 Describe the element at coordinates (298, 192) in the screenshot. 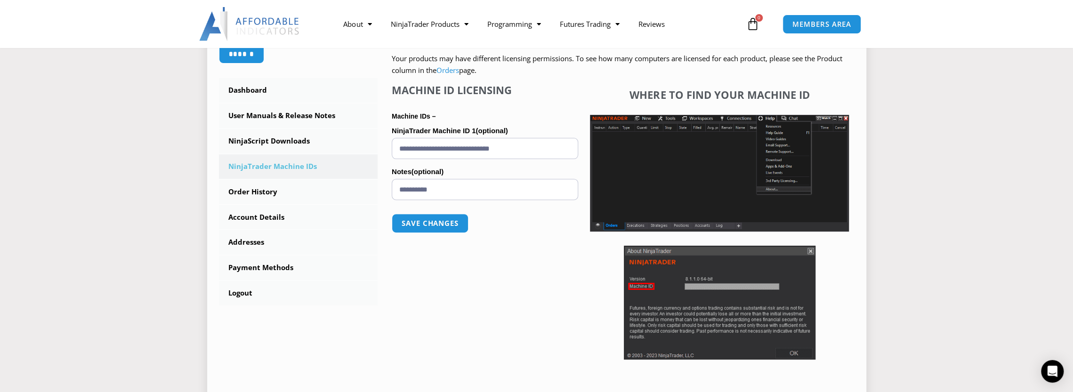

I see `a: Order History` at that location.